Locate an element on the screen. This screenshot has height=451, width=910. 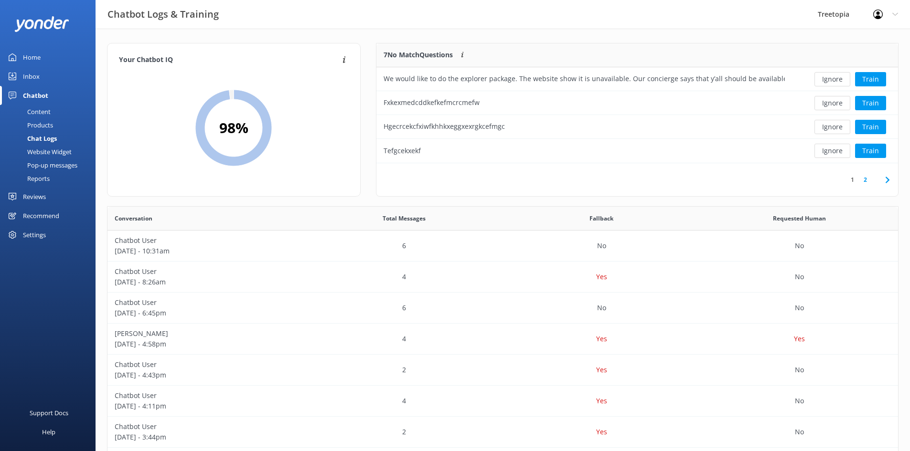
span: Requested Human is located at coordinates (799, 218).